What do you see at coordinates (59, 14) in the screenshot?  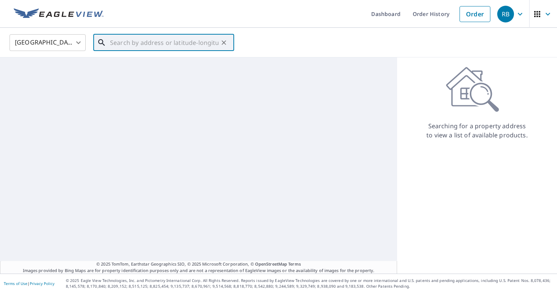 I see `img: EV Logo` at bounding box center [59, 14].